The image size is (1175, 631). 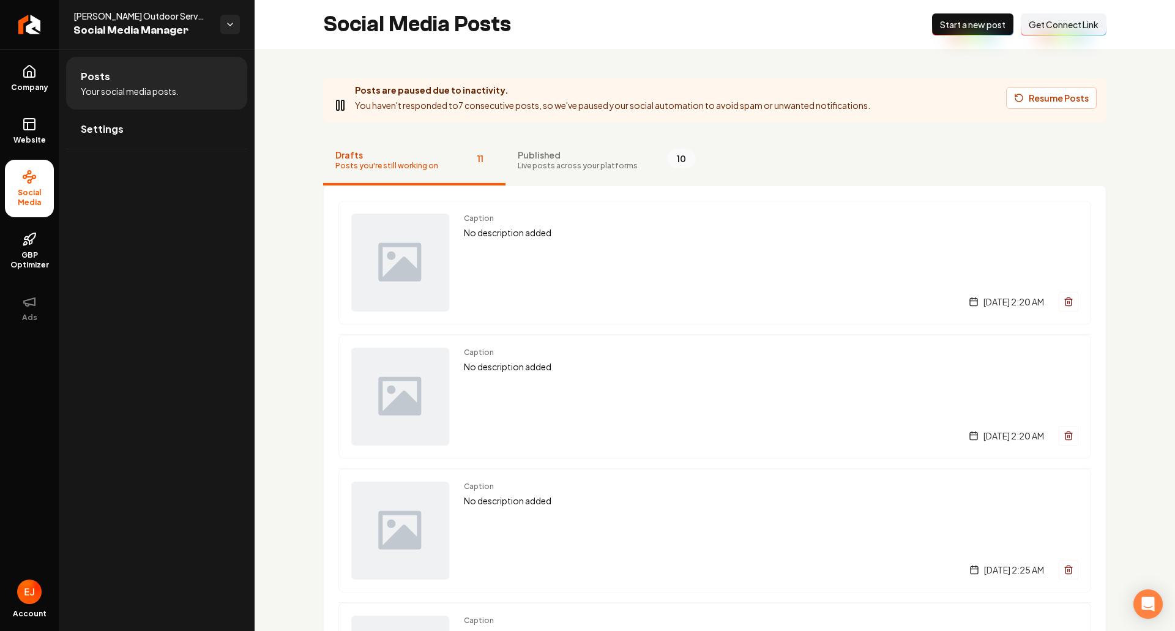 I want to click on span: Drafts, so click(x=387, y=155).